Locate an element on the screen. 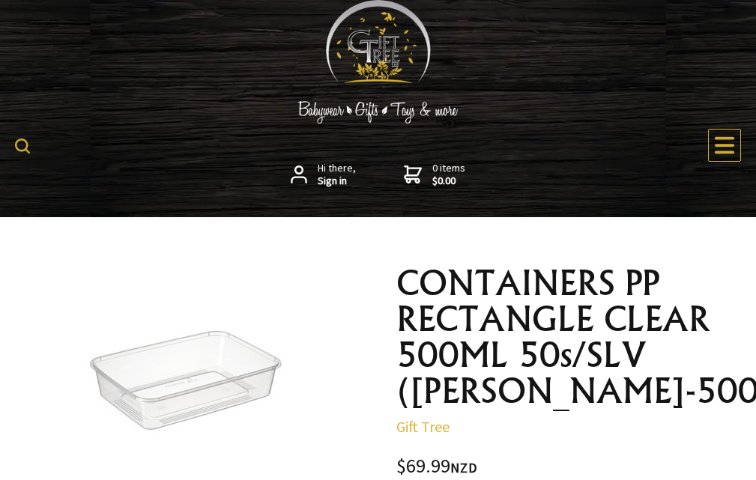 The image size is (756, 480). strong: $0.00 is located at coordinates (449, 181).